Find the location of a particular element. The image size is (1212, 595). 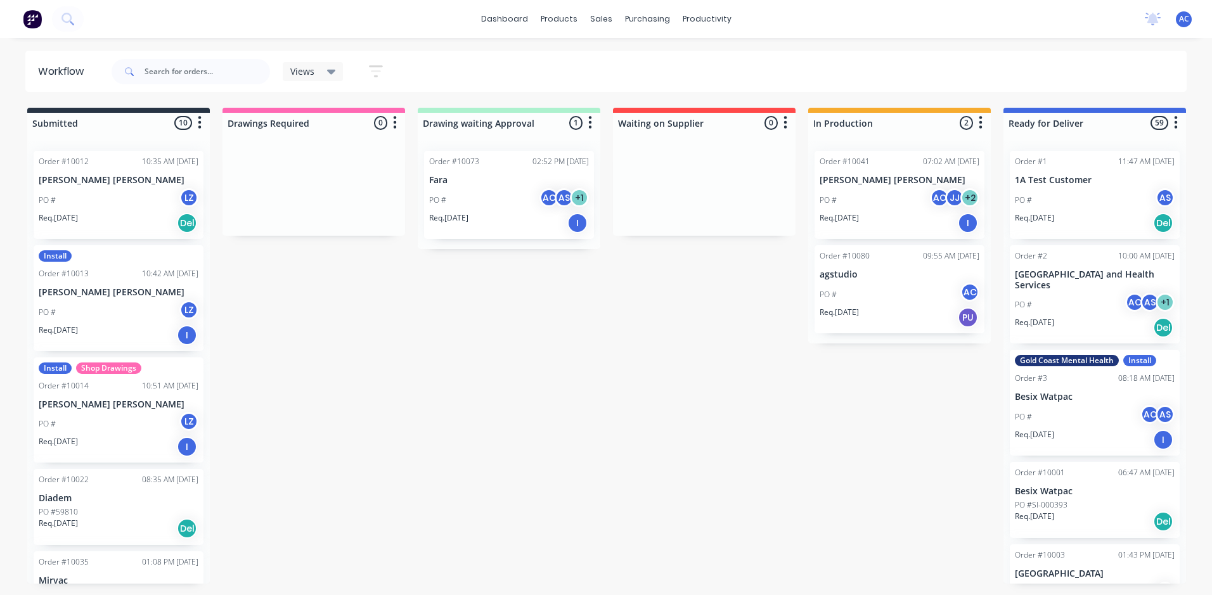

img: Factory is located at coordinates (32, 19).